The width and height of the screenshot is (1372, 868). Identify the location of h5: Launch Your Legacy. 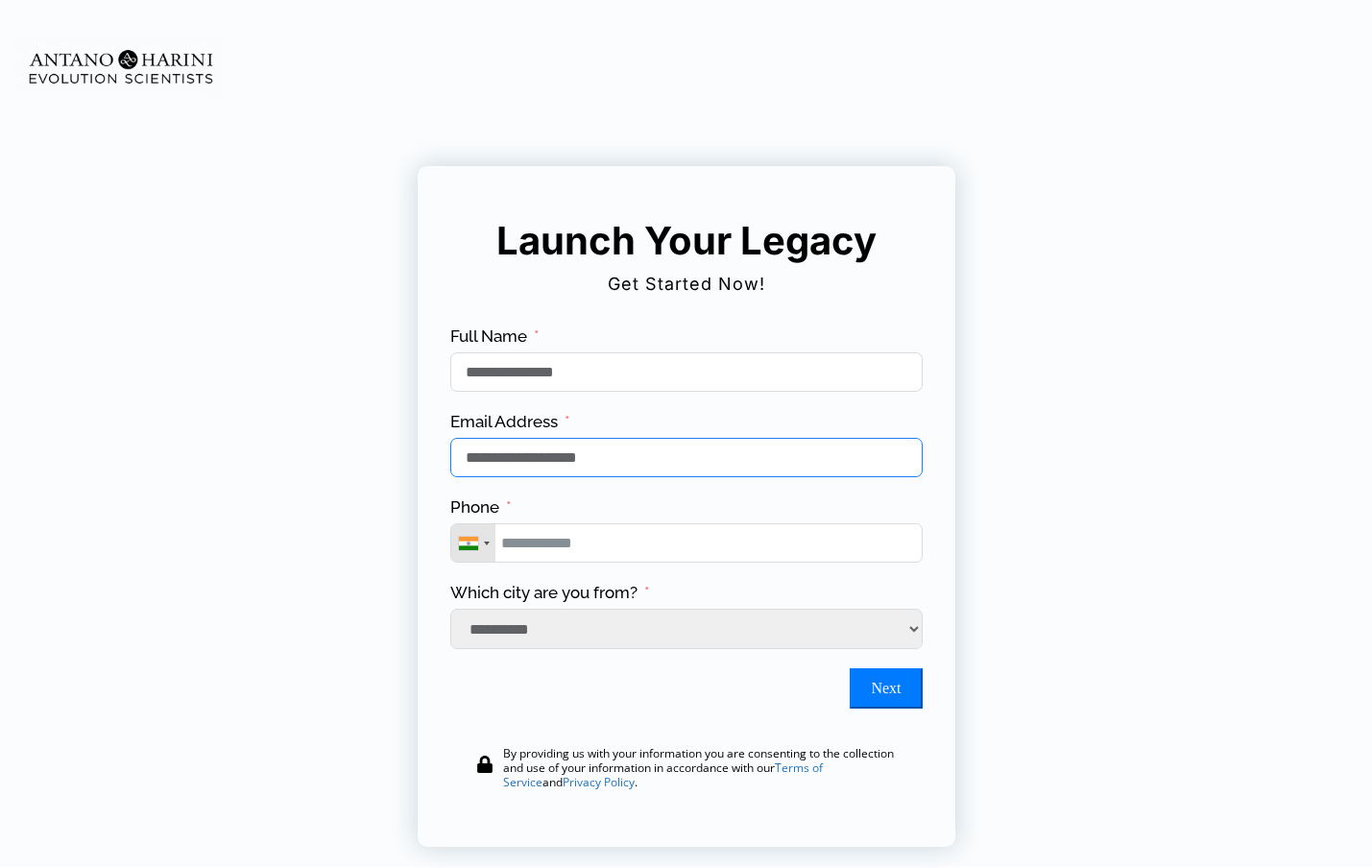
(686, 241).